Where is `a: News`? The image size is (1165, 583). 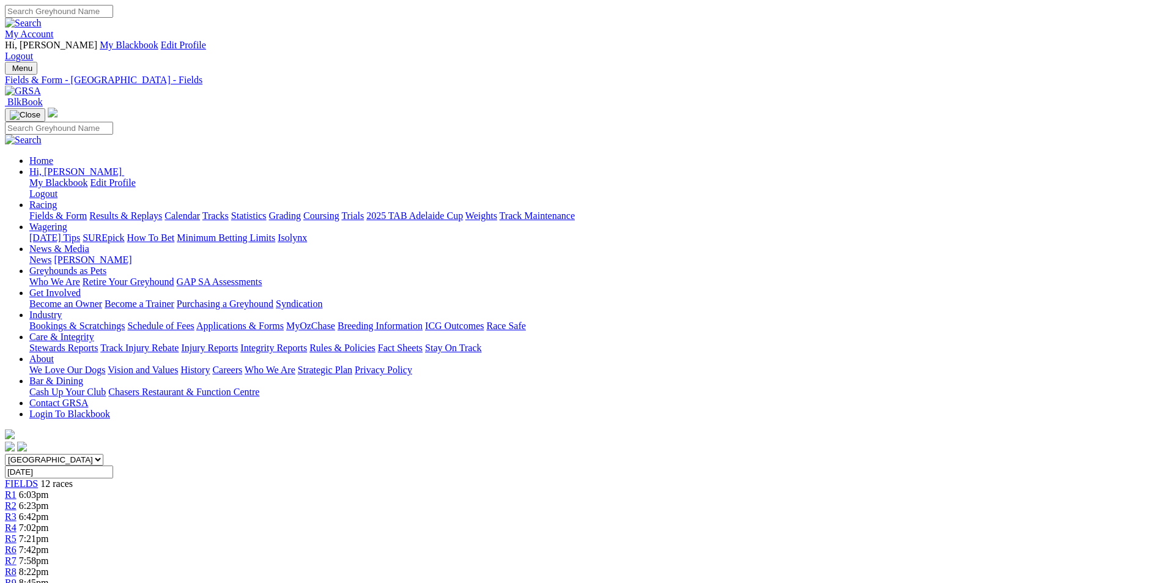 a: News is located at coordinates (40, 259).